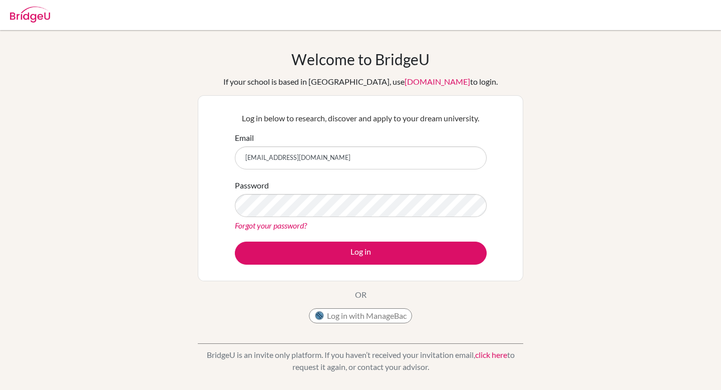 Image resolution: width=721 pixels, height=390 pixels. I want to click on p: BridgeU is an invite only platform. If you haven’t received your invitation email, to request it ..., so click(361, 361).